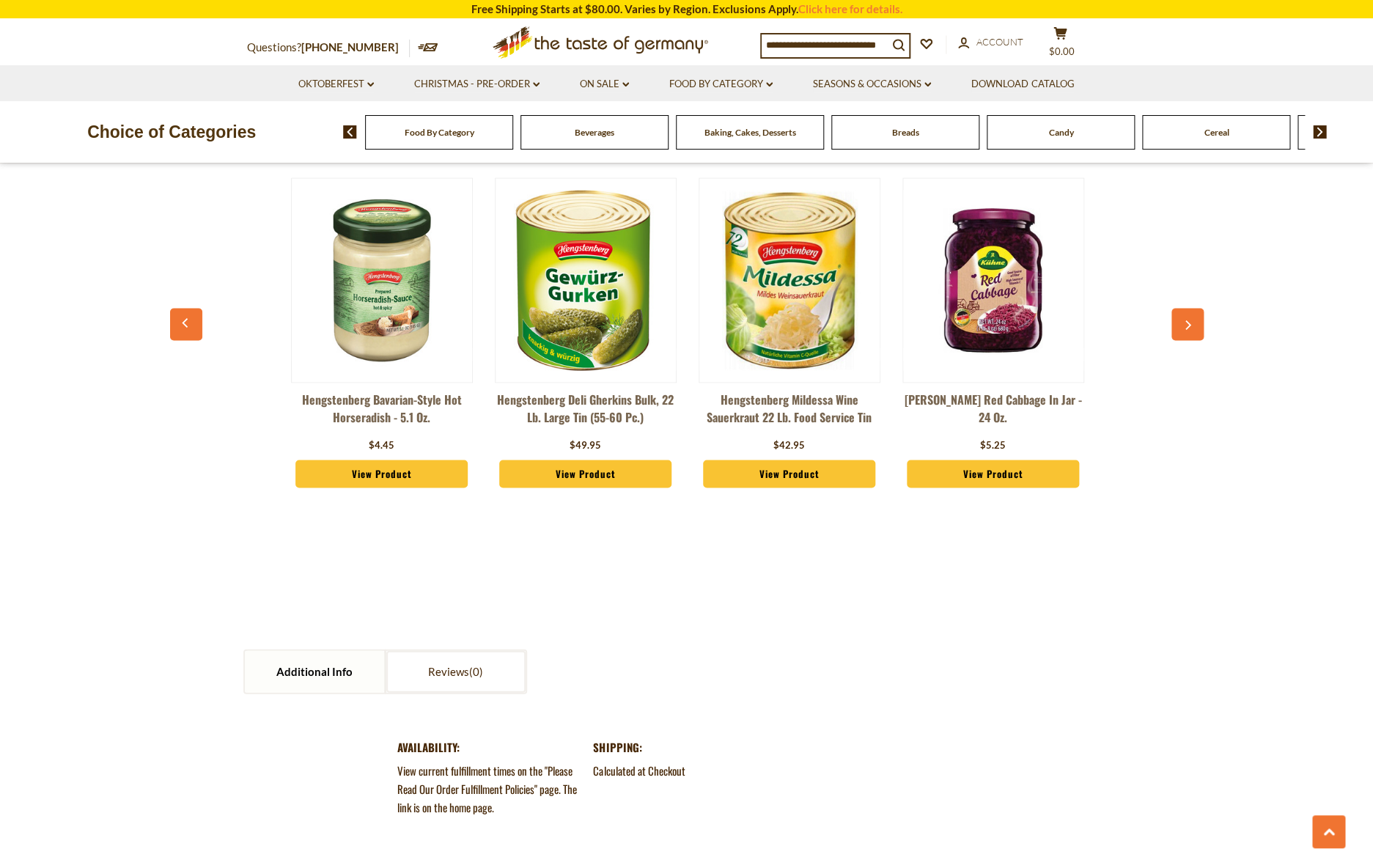 The width and height of the screenshot is (1373, 868). What do you see at coordinates (336, 84) in the screenshot?
I see `a: Oktoberfest` at bounding box center [336, 84].